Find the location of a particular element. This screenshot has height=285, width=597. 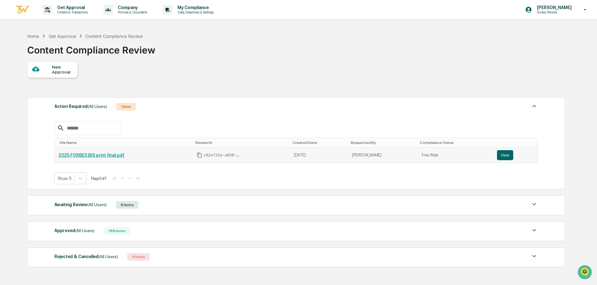

span: Preclearance is located at coordinates (26, 82).